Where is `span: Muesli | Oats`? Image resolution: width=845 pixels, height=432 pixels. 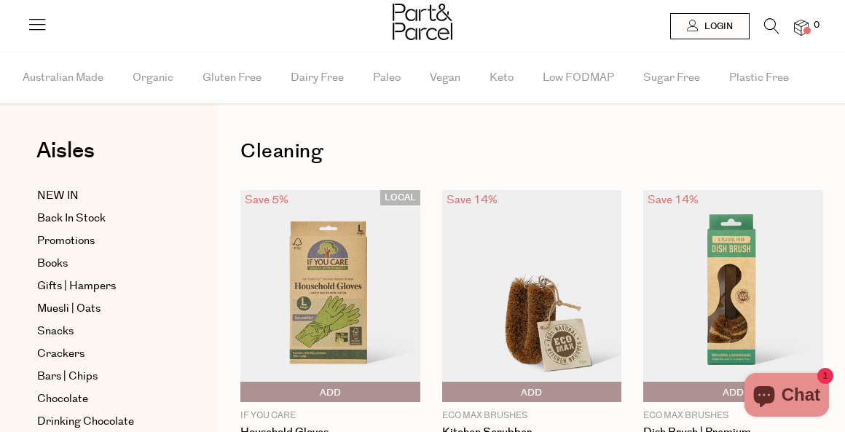 span: Muesli | Oats is located at coordinates (68, 309).